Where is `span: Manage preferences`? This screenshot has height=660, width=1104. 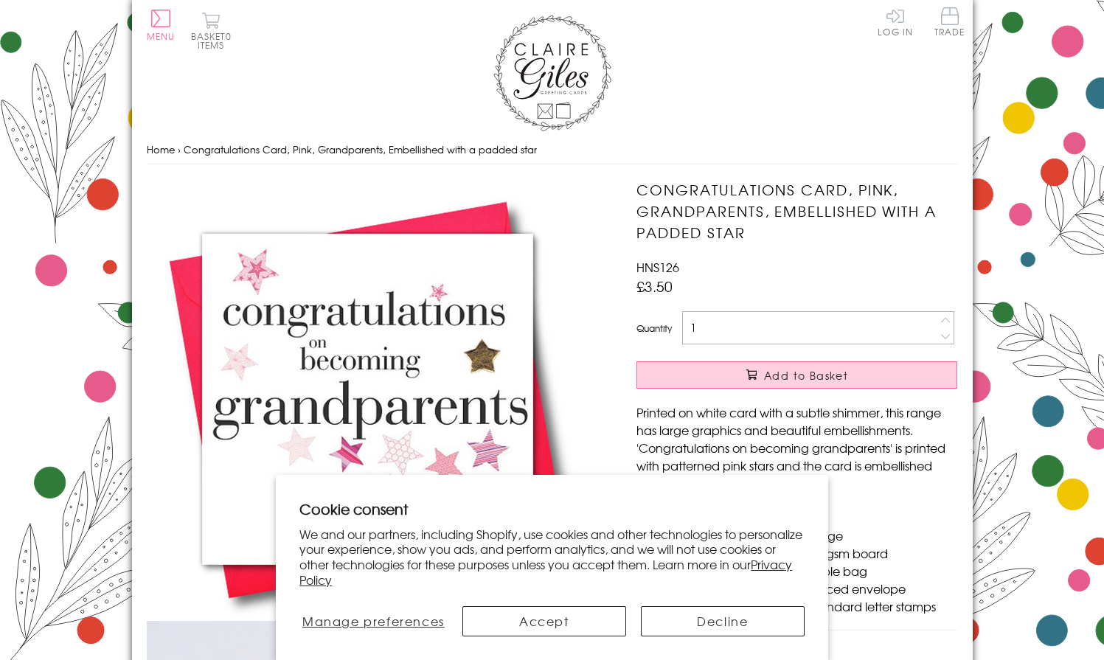 span: Manage preferences is located at coordinates (373, 621).